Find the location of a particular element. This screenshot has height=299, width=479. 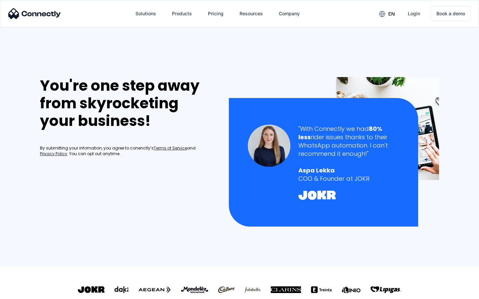

div: Resources is located at coordinates (251, 14).